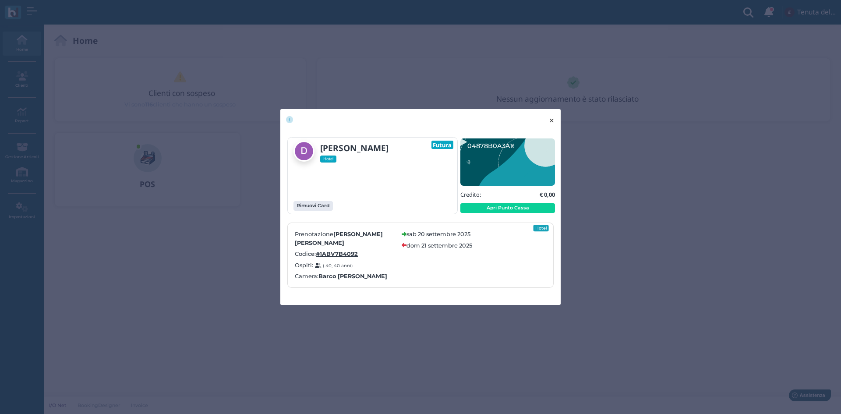 Image resolution: width=841 pixels, height=414 pixels. Describe the element at coordinates (541, 228) in the screenshot. I see `div: Hotel` at that location.